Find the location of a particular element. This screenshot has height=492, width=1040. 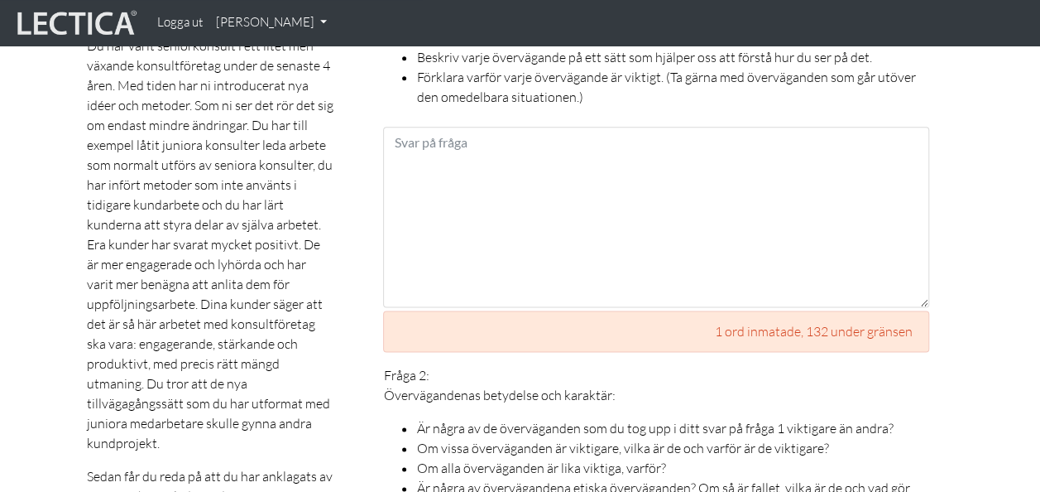

font: 1 ord inmatade is located at coordinates (813, 331).